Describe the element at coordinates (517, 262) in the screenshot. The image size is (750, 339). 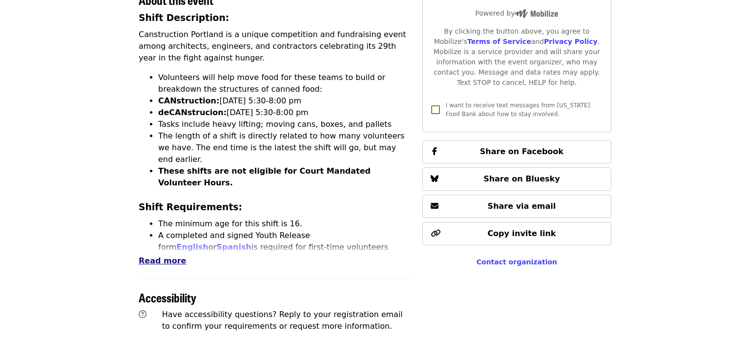
I see `span: Contact organization` at that location.